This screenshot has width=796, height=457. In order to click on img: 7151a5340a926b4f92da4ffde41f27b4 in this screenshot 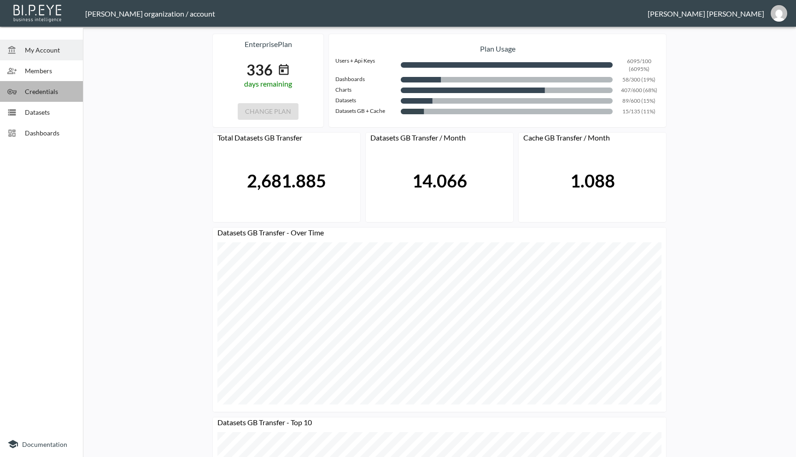, I will do `click(779, 13)`.